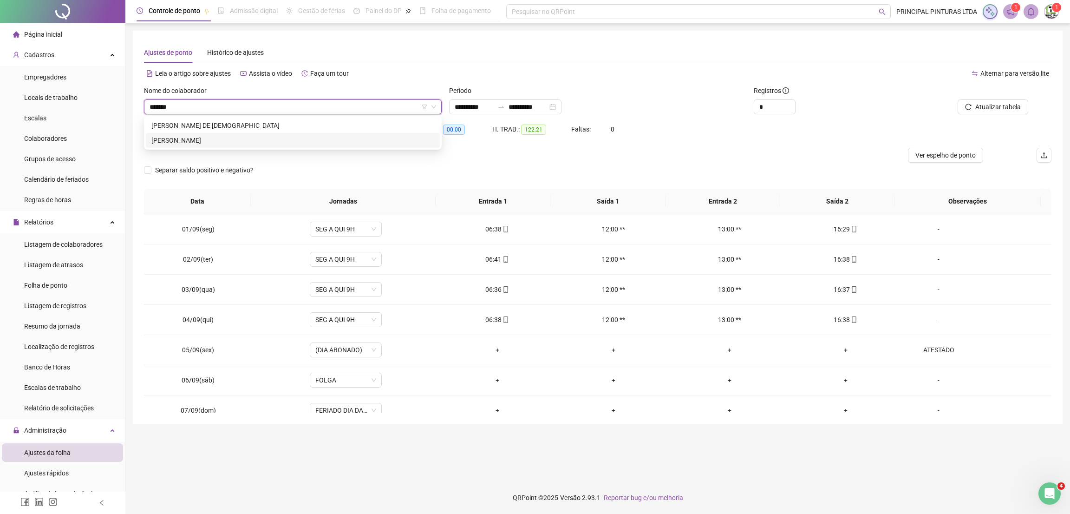  Describe the element at coordinates (598, 497) in the screenshot. I see `footer: QRPoint © 2025 - 2.93.1 -` at that location.